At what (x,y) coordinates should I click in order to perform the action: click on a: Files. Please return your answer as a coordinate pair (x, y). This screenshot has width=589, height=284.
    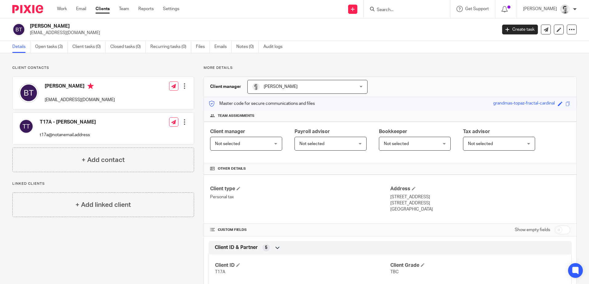
    Looking at the image, I should click on (203, 47).